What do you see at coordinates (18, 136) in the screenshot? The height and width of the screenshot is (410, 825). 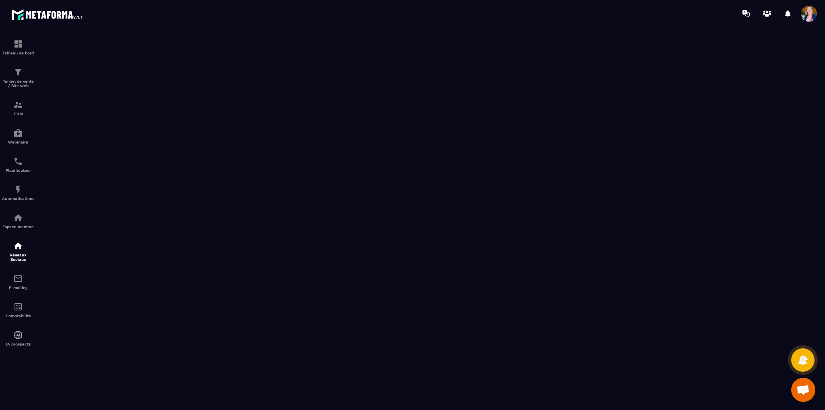 I see `a: automationsautomationsWebinaire` at bounding box center [18, 136].